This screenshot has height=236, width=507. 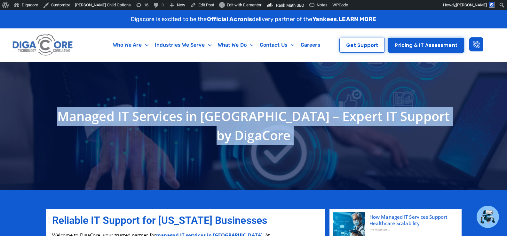 What do you see at coordinates (426, 45) in the screenshot?
I see `a: Pricing & IT Assessment` at bounding box center [426, 45].